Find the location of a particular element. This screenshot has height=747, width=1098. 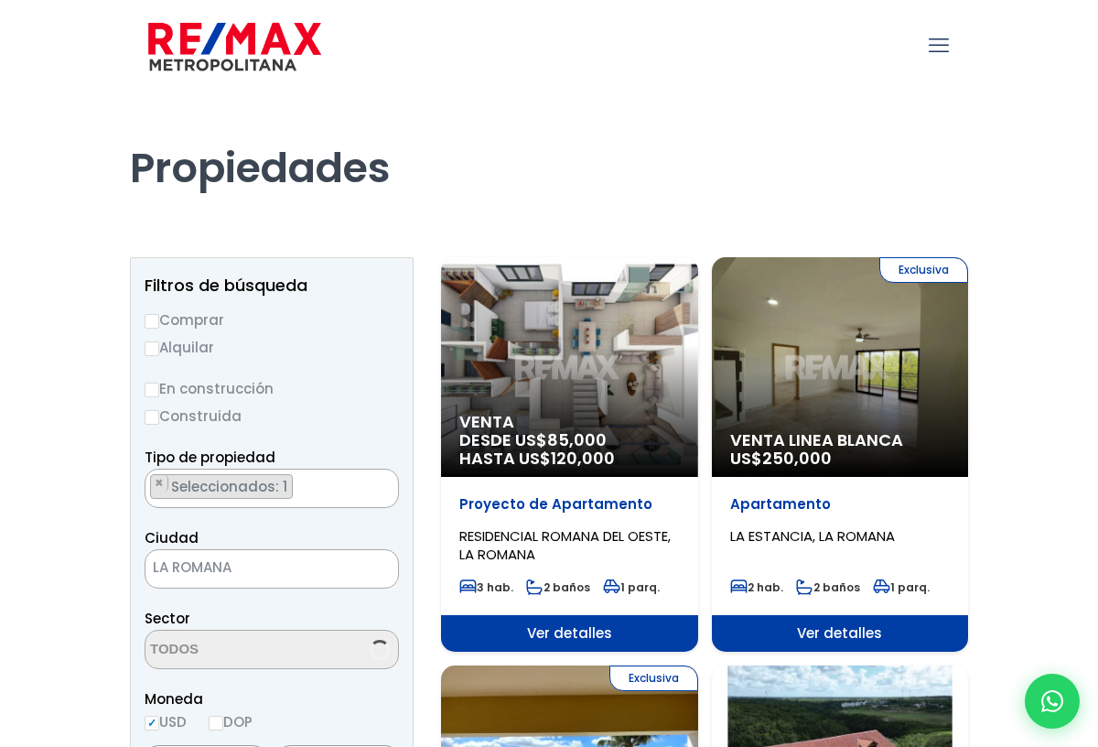

input: Comprar is located at coordinates (152, 321).